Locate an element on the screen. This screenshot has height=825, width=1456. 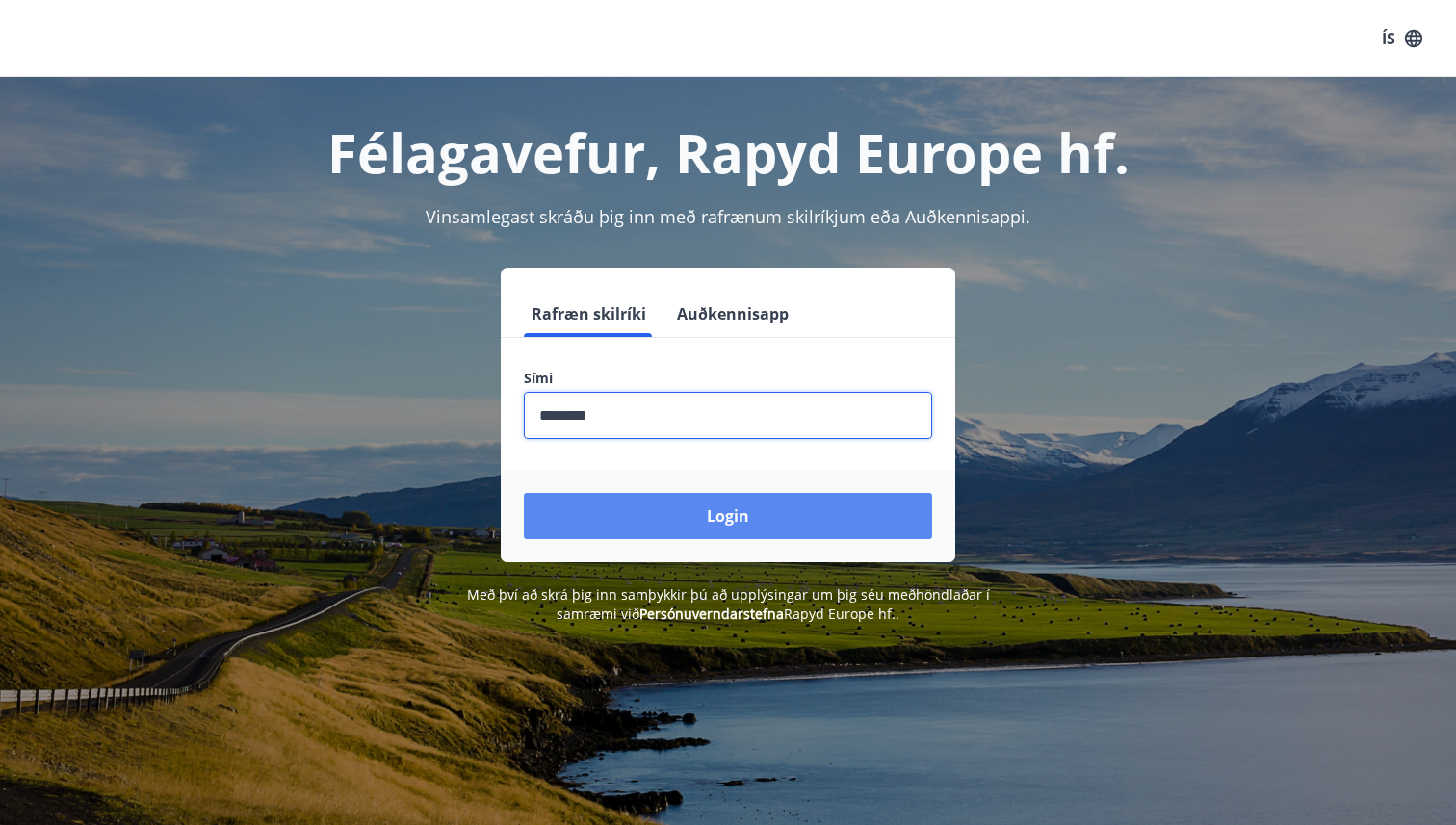
h1: Félagavefur, Rapyd Europe hf. is located at coordinates (728, 153).